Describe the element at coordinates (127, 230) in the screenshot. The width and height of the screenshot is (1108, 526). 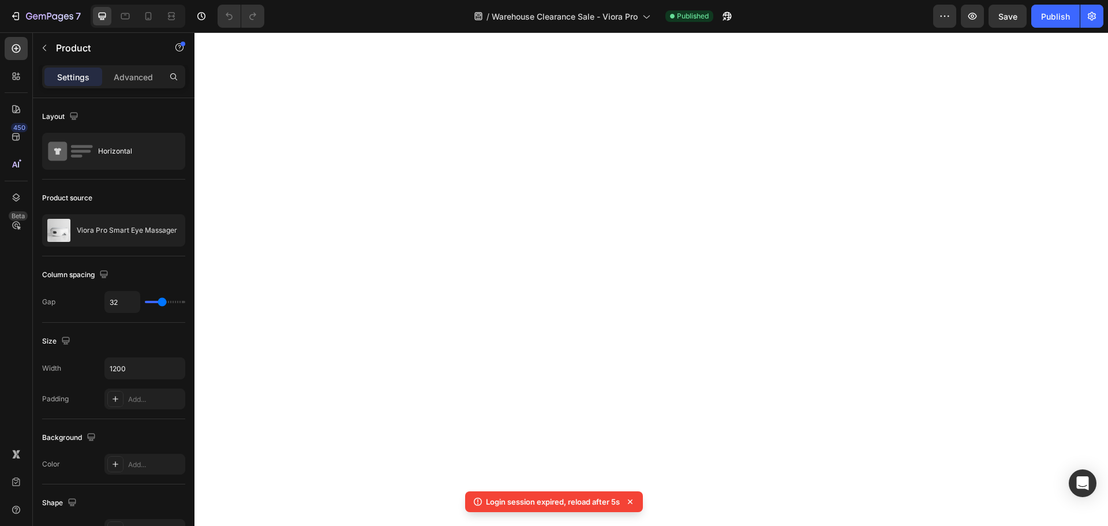
I see `p: Viora Pro Smart Eye Massager` at that location.